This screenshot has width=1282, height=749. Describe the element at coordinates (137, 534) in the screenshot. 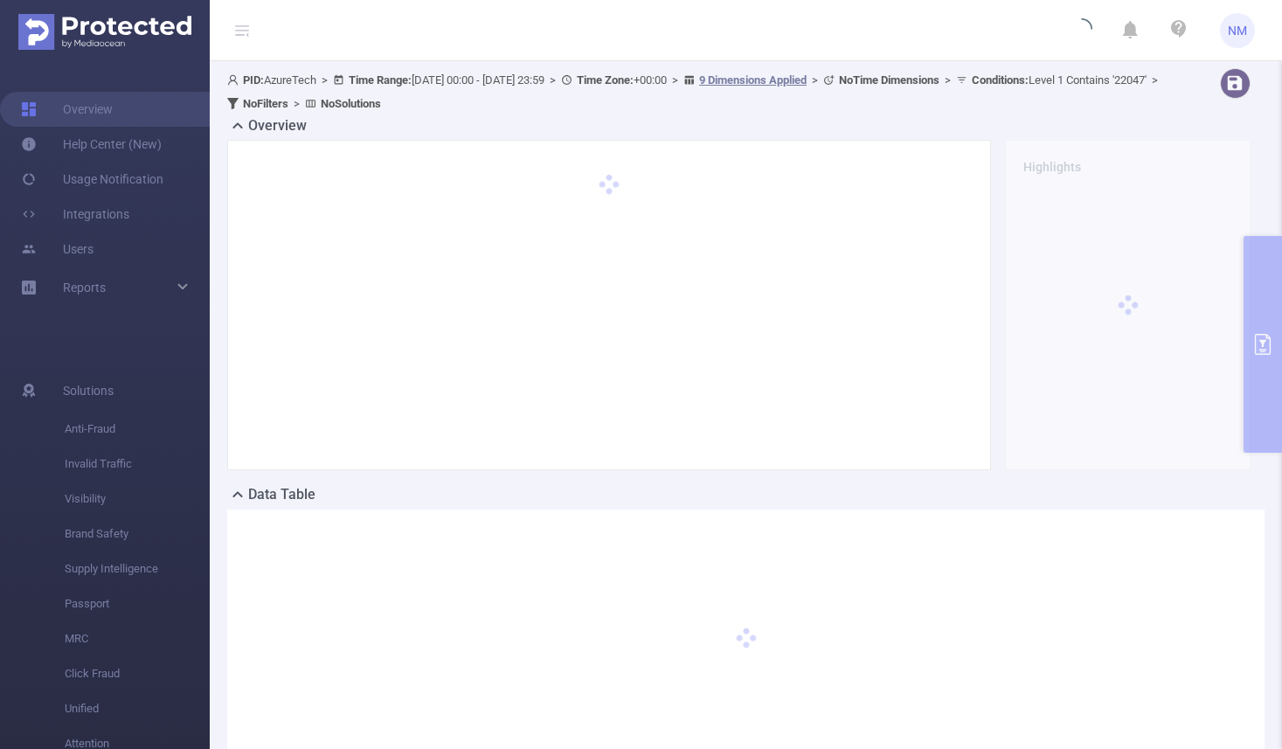

I see `span: Brand Safety` at that location.